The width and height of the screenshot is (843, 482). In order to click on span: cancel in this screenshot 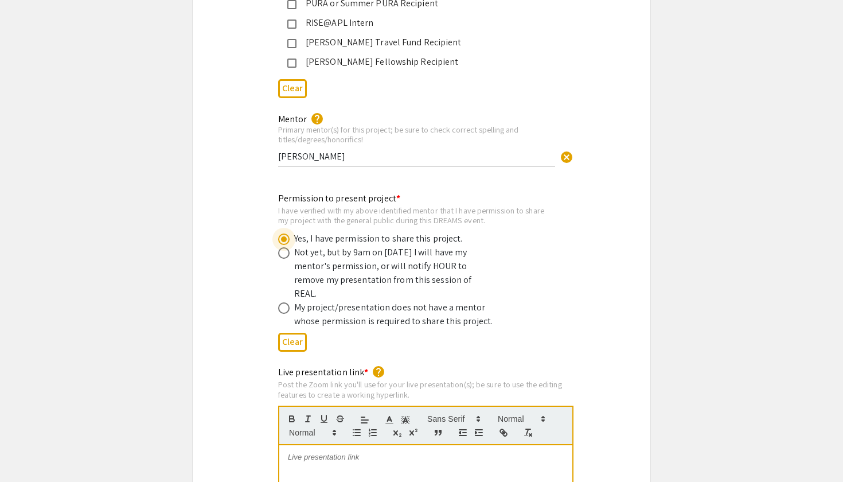, I will do `click(566, 157)`.